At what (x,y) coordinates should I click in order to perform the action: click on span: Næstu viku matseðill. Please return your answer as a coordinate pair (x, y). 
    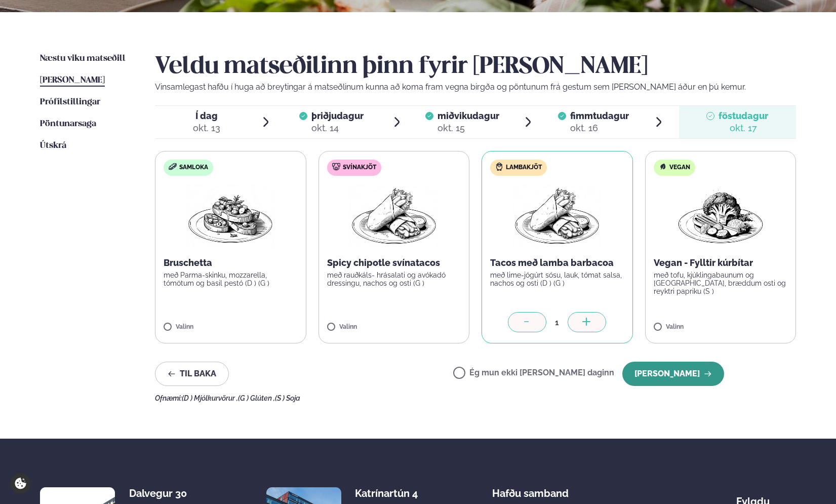
    Looking at the image, I should click on (83, 58).